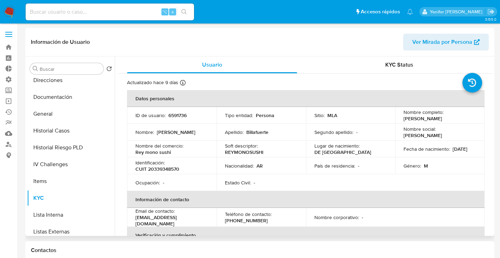 This screenshot has height=258, width=500. What do you see at coordinates (410, 12) in the screenshot?
I see `a: Notificaciones` at bounding box center [410, 12].